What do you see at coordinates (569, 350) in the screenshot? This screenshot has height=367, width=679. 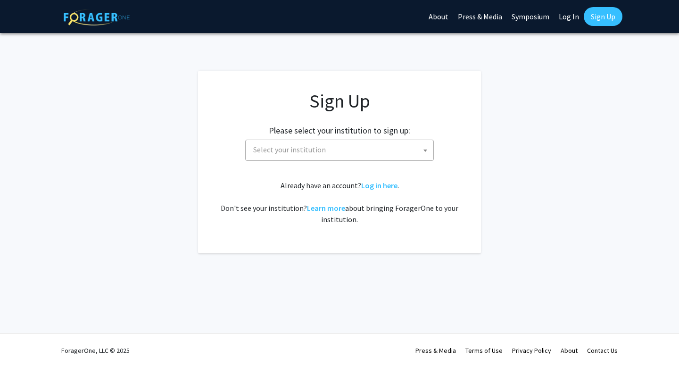 I see `a: About` at bounding box center [569, 350].